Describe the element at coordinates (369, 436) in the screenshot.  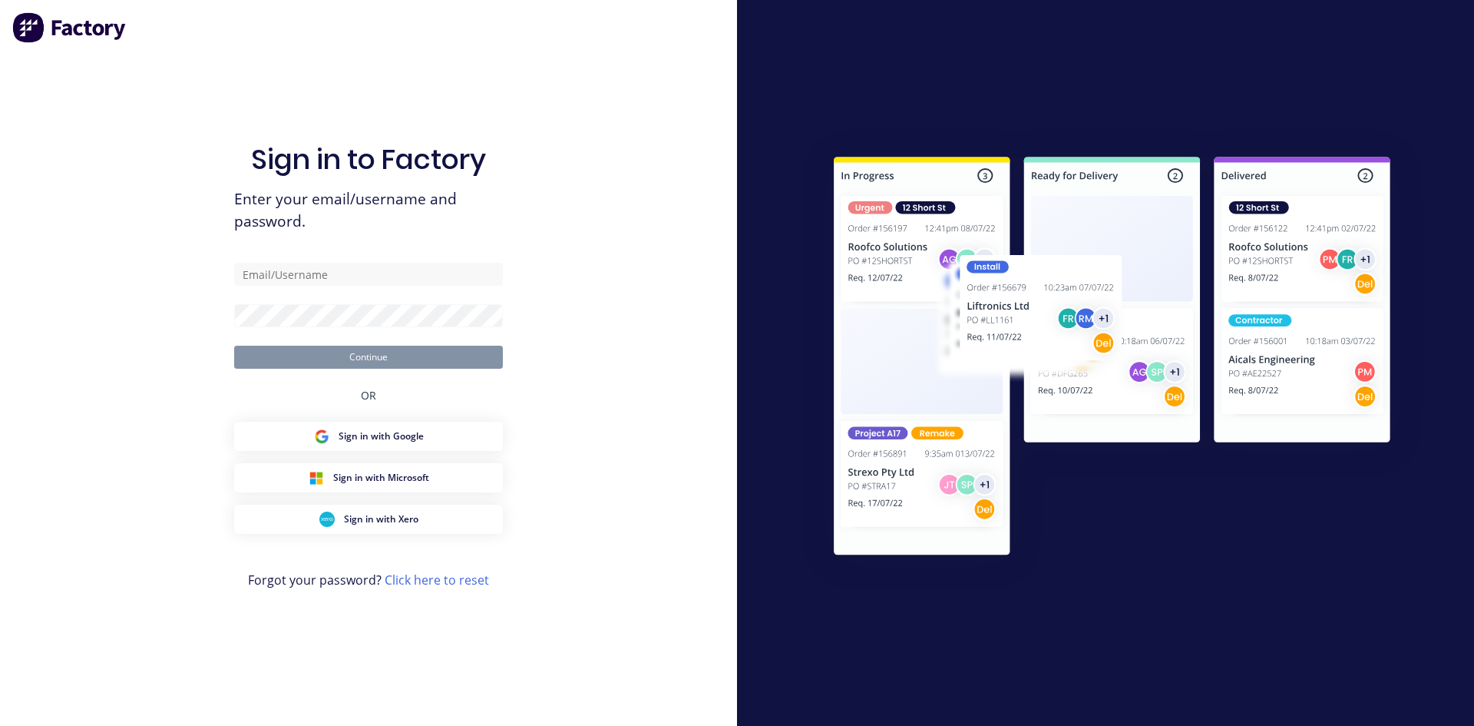
I see `button: Google Sign inSign in with Google` at that location.